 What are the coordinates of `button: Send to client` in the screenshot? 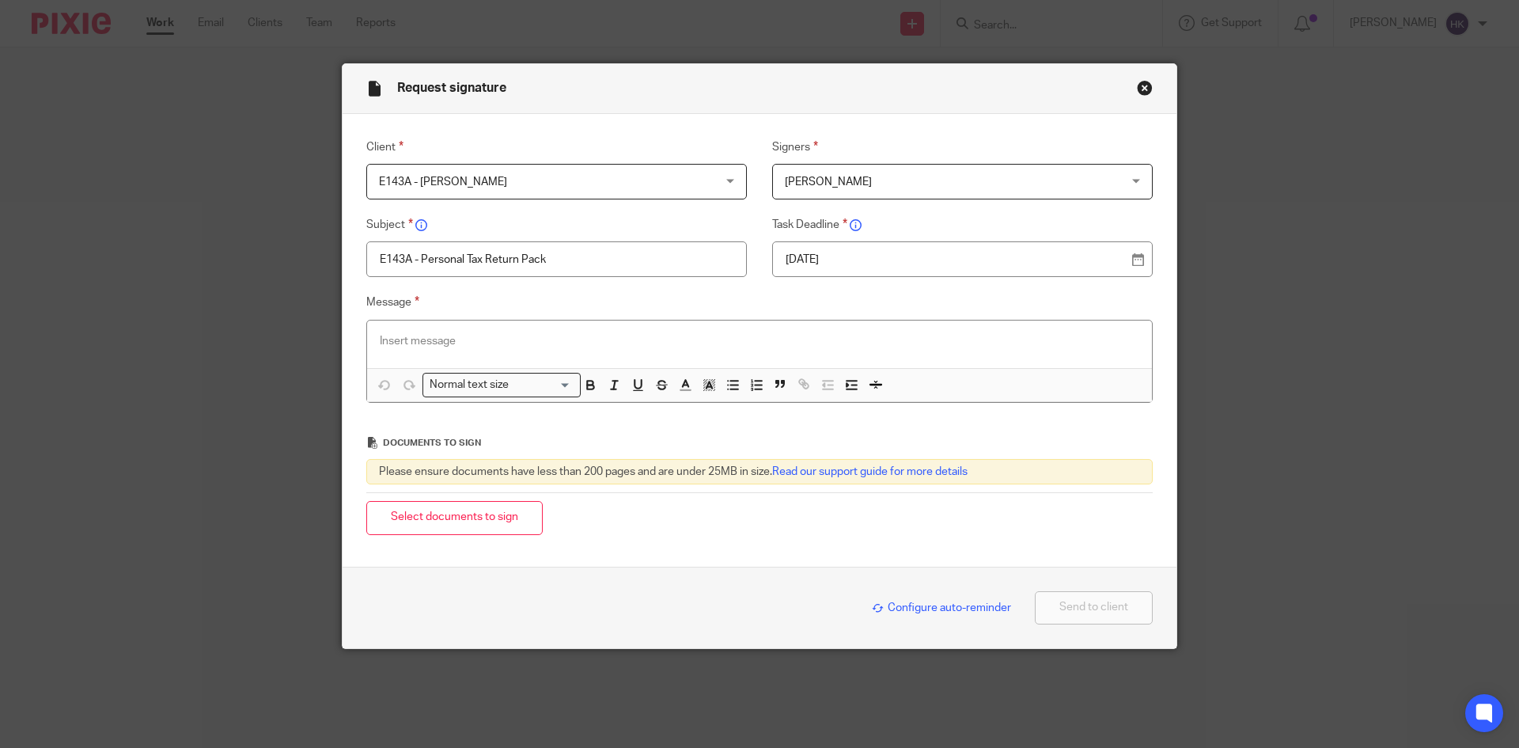 It's located at (1093, 608).